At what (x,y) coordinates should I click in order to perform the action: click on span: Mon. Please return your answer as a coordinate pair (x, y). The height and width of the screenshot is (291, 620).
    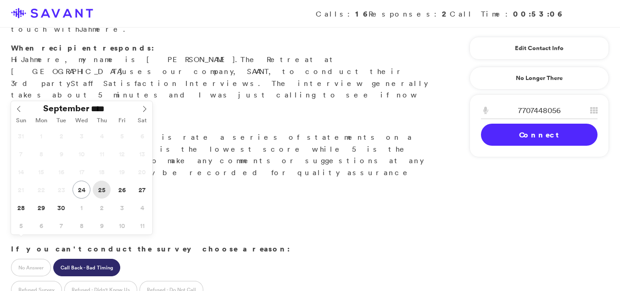
    Looking at the image, I should click on (41, 120).